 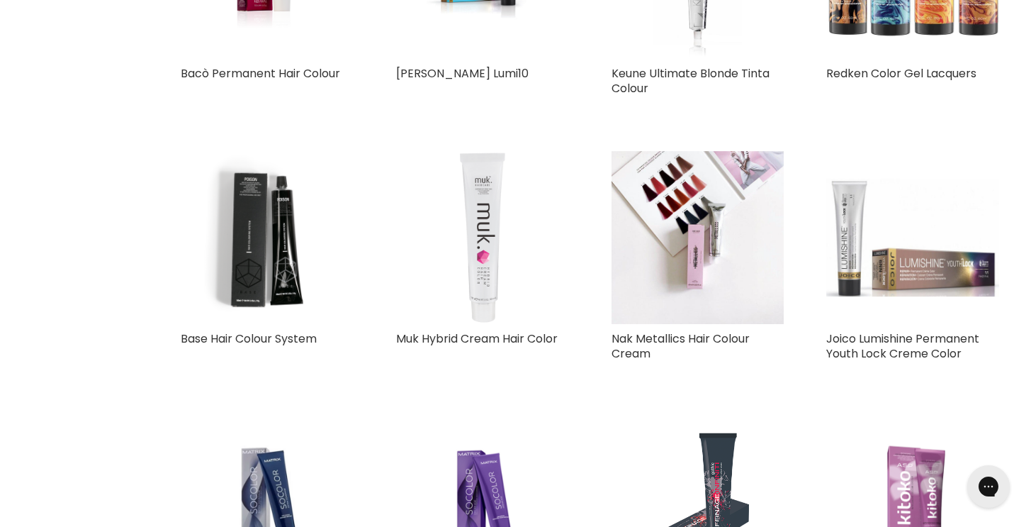 I want to click on img: Base Hair Colour System, so click(x=267, y=237).